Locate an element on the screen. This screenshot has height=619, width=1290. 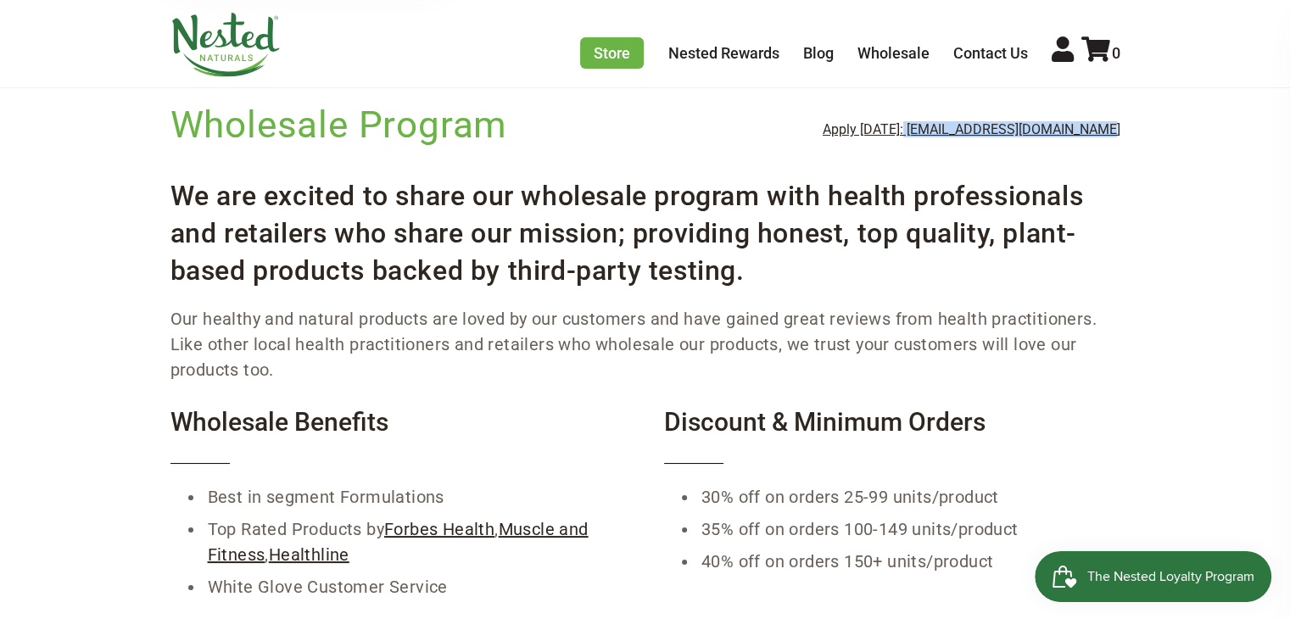
li: 30% off on orders 25-99 units/product is located at coordinates (909, 497).